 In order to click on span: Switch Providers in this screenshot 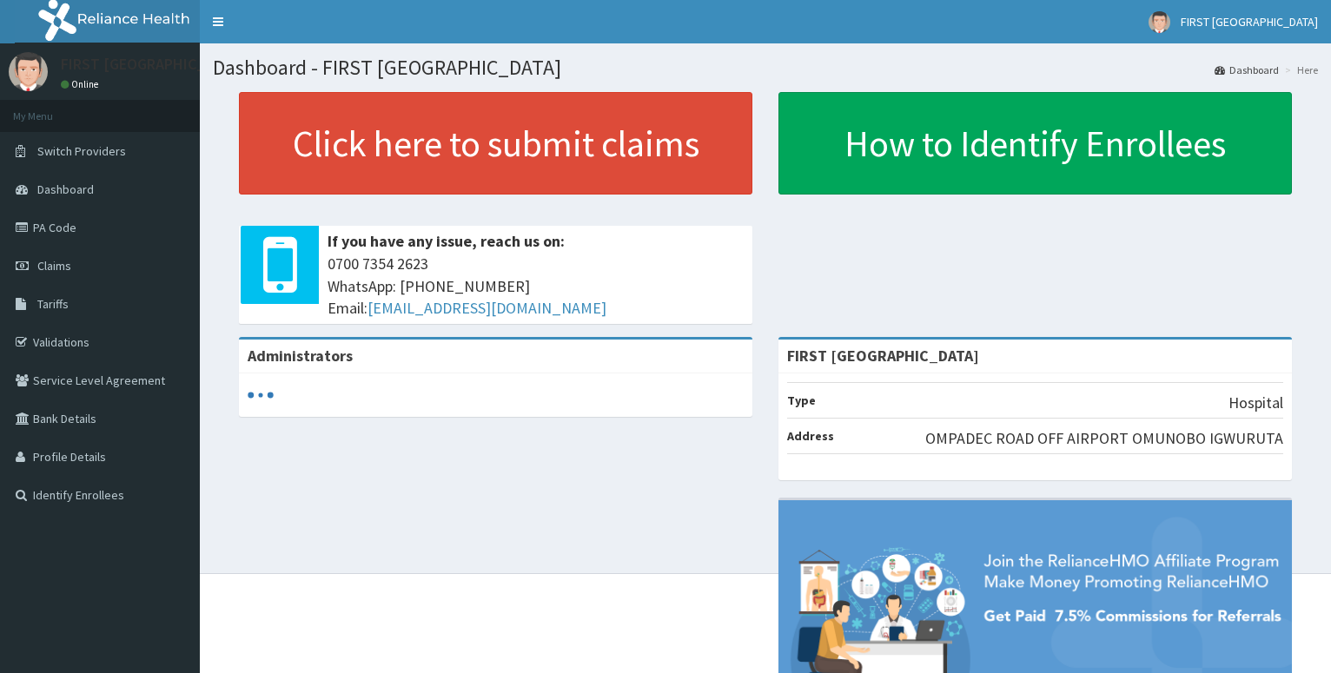, I will do `click(82, 151)`.